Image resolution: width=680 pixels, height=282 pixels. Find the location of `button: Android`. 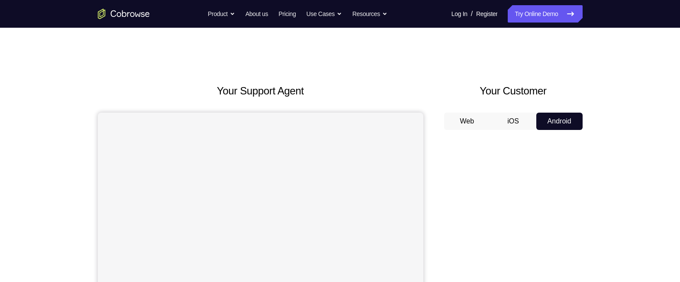

button: Android is located at coordinates (559, 121).